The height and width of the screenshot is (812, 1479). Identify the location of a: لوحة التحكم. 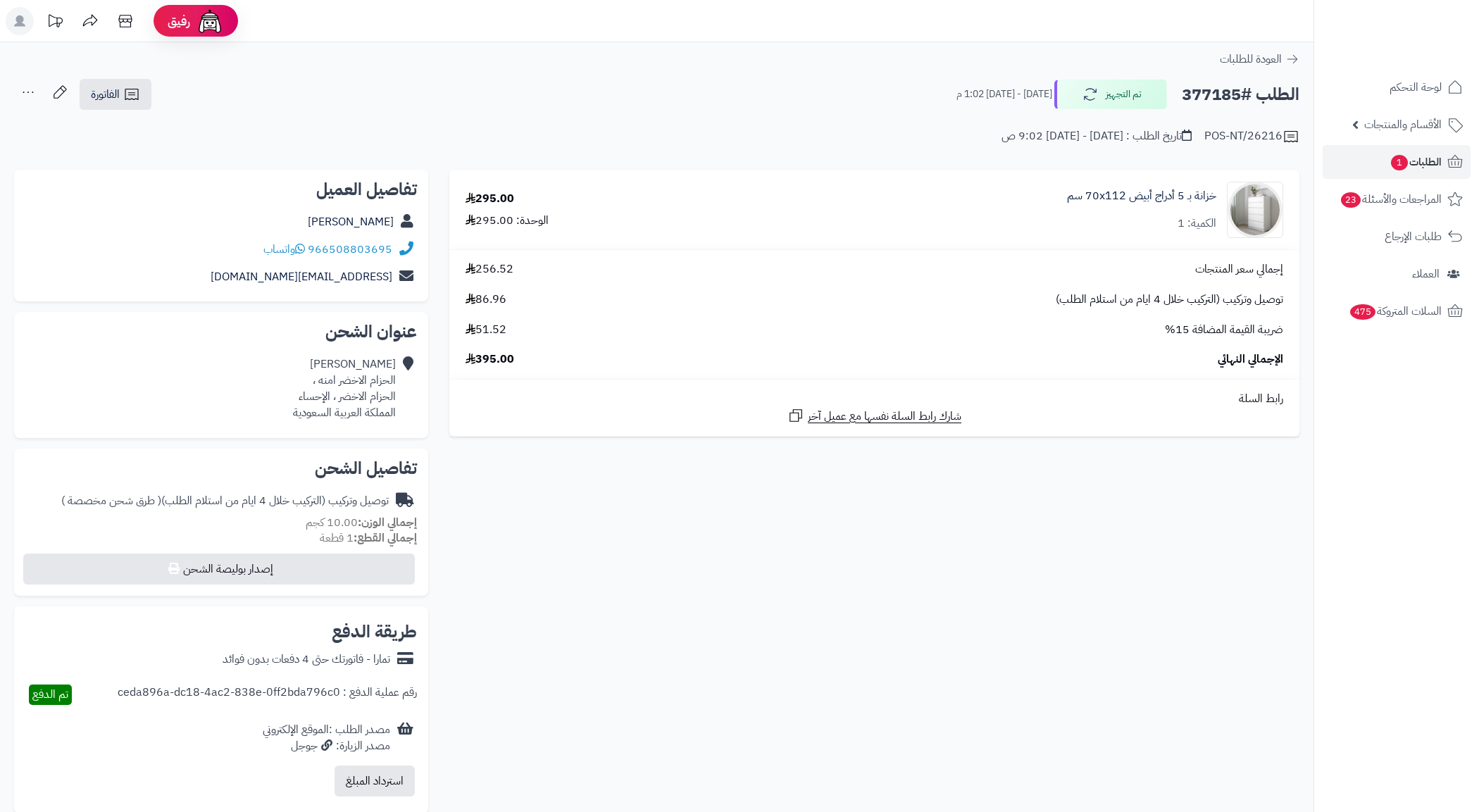
(1397, 87).